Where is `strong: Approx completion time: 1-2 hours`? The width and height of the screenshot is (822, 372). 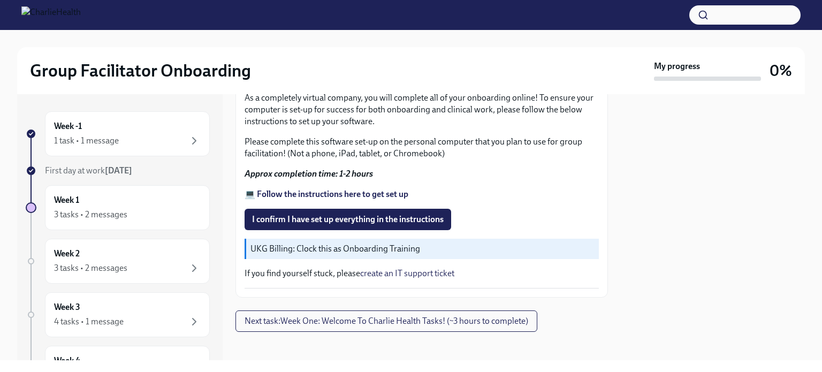 strong: Approx completion time: 1-2 hours is located at coordinates (309, 173).